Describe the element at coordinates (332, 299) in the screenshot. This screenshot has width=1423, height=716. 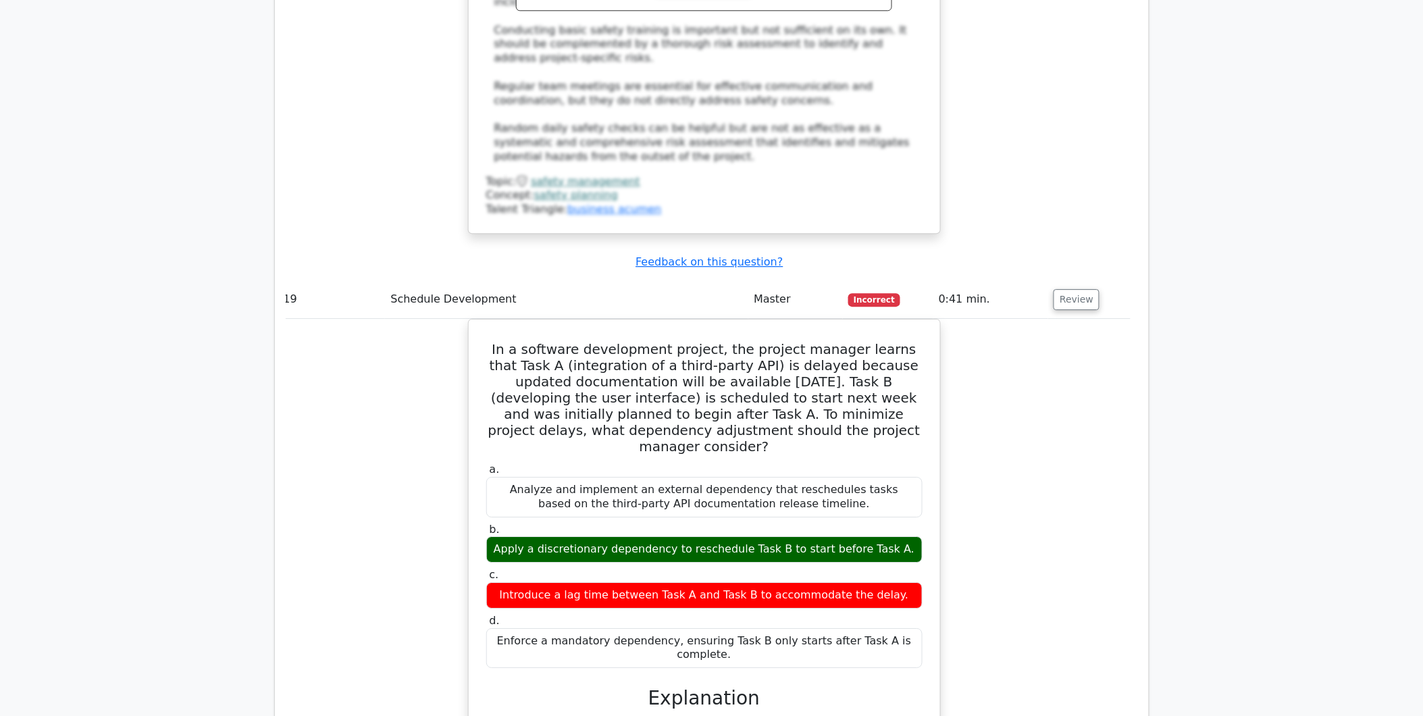
I see `td: 19` at that location.